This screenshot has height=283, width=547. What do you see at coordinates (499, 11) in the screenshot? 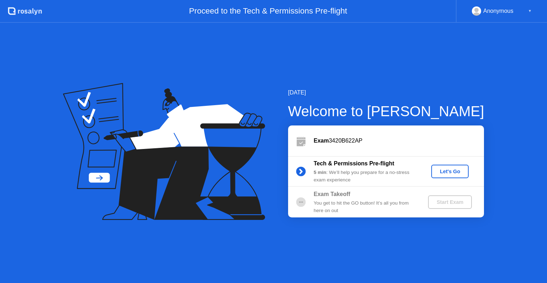
I see `div: Anonymous` at bounding box center [499, 11].